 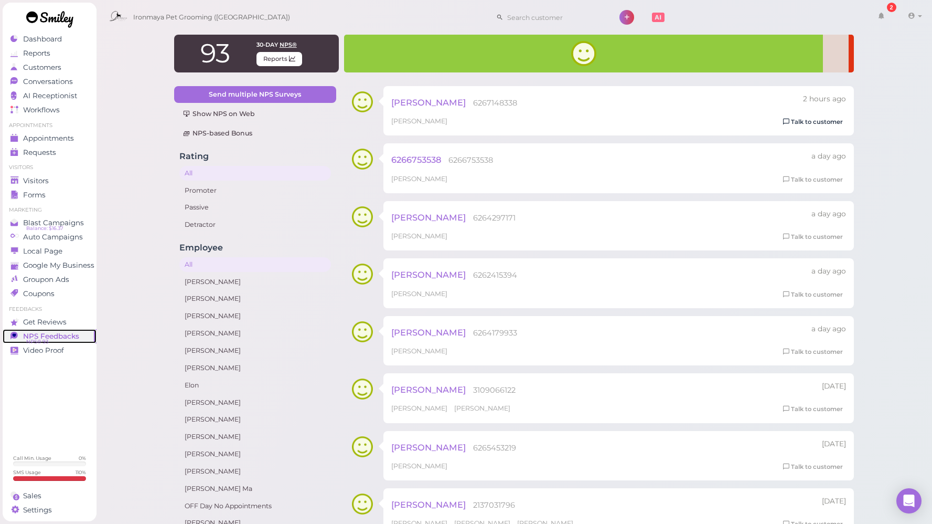 What do you see at coordinates (834, 386) in the screenshot?
I see `div: 09/24 04:32pm` at bounding box center [834, 386].